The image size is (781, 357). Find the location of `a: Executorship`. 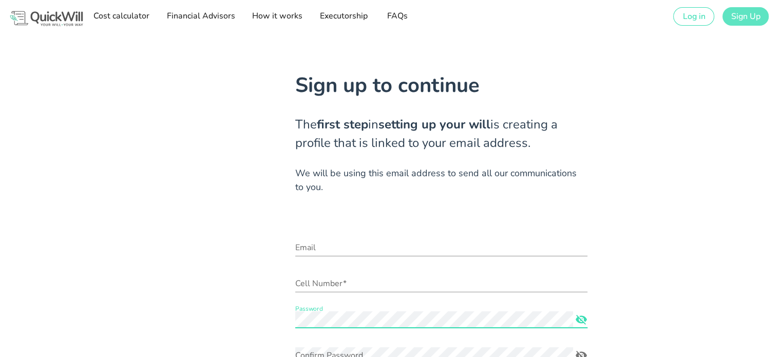

a: Executorship is located at coordinates (343, 16).